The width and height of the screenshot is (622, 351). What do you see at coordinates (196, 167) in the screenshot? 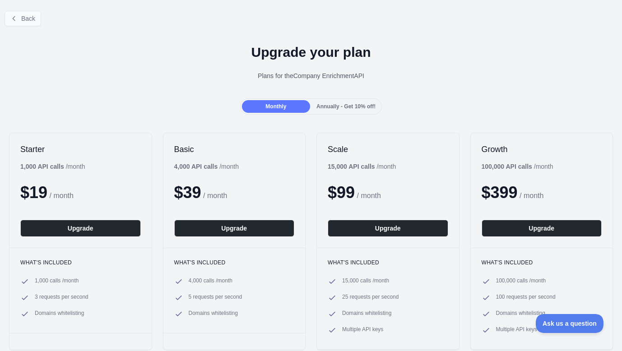
I see `b: 4,000 API calls` at bounding box center [196, 167].